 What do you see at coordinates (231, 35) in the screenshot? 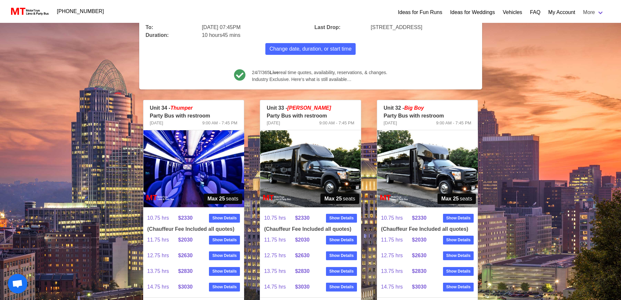
I see `span: 45 mins` at bounding box center [231, 35].